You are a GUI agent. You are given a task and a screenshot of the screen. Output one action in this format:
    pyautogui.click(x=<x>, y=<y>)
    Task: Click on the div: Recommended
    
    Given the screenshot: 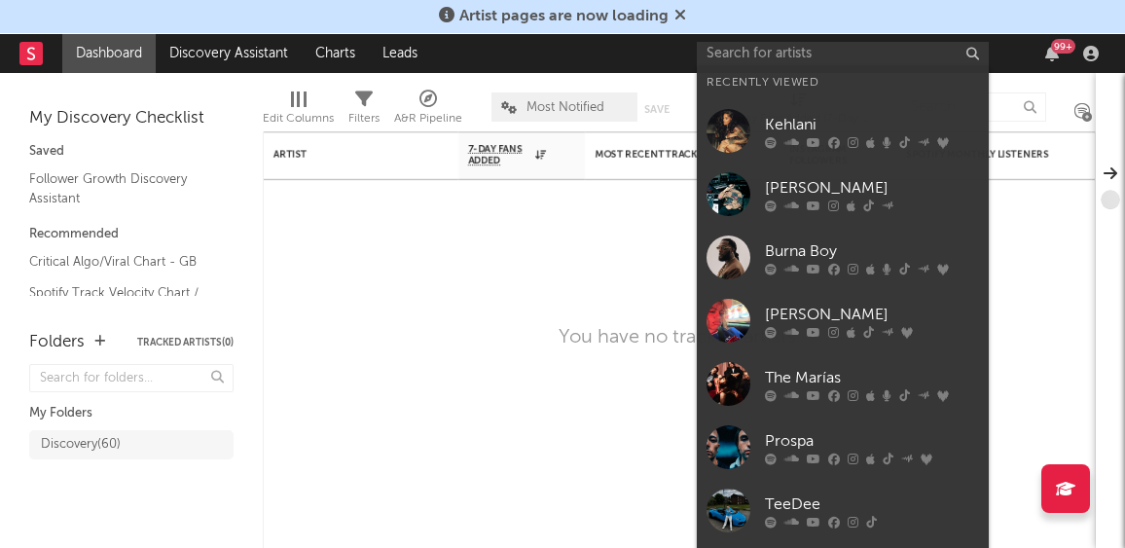 What is the action you would take?
    pyautogui.click(x=131, y=234)
    